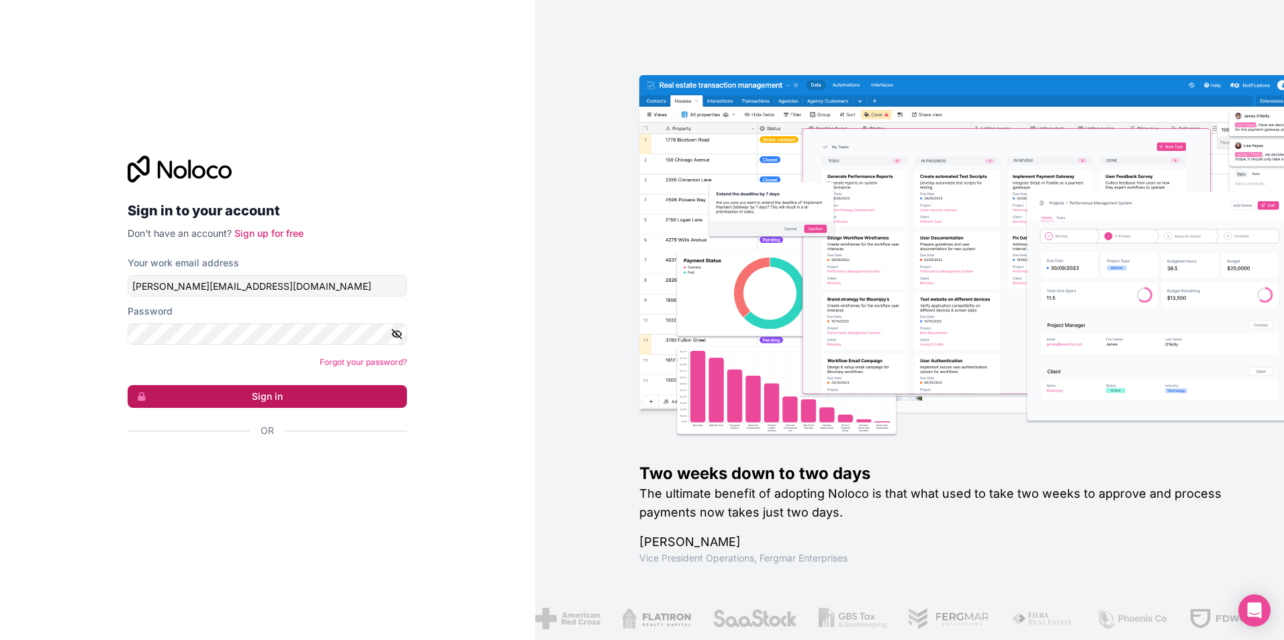 The width and height of the screenshot is (1284, 640). Describe the element at coordinates (940, 504) in the screenshot. I see `h2: The ultimate benefit of adopting Noloco is that what used to take two weeks to approve and proces...` at that location.